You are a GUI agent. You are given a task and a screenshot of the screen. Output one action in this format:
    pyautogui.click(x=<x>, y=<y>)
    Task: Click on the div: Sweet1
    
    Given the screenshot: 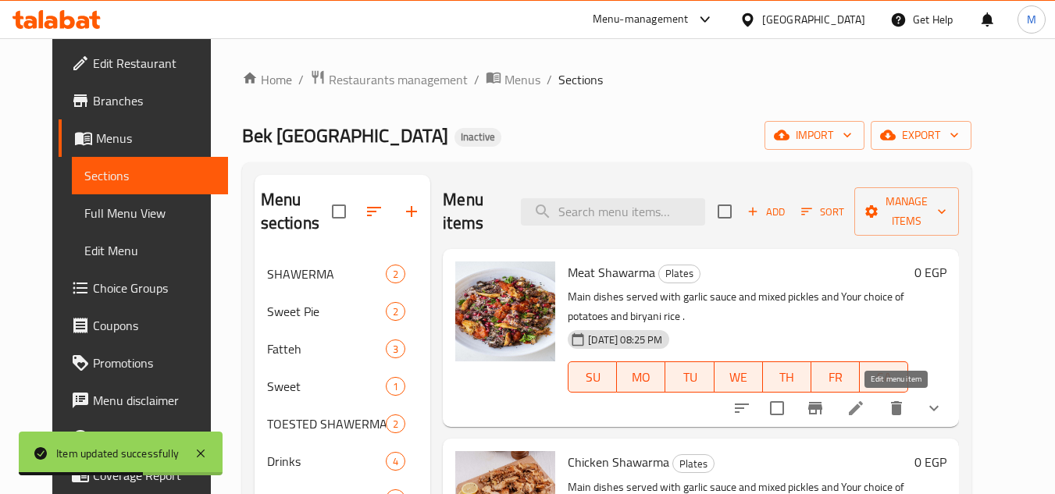 What is the action you would take?
    pyautogui.click(x=343, y=386)
    